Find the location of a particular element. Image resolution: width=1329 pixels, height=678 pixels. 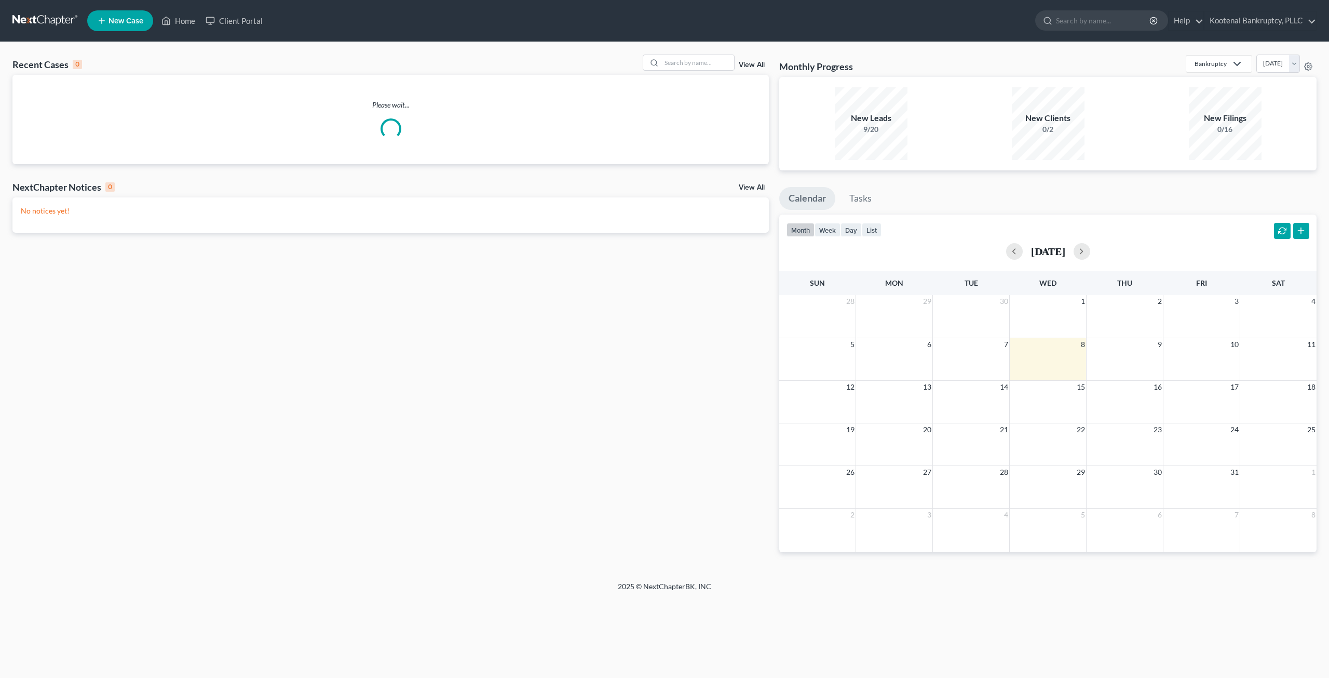

span: Sat is located at coordinates (1278, 282).